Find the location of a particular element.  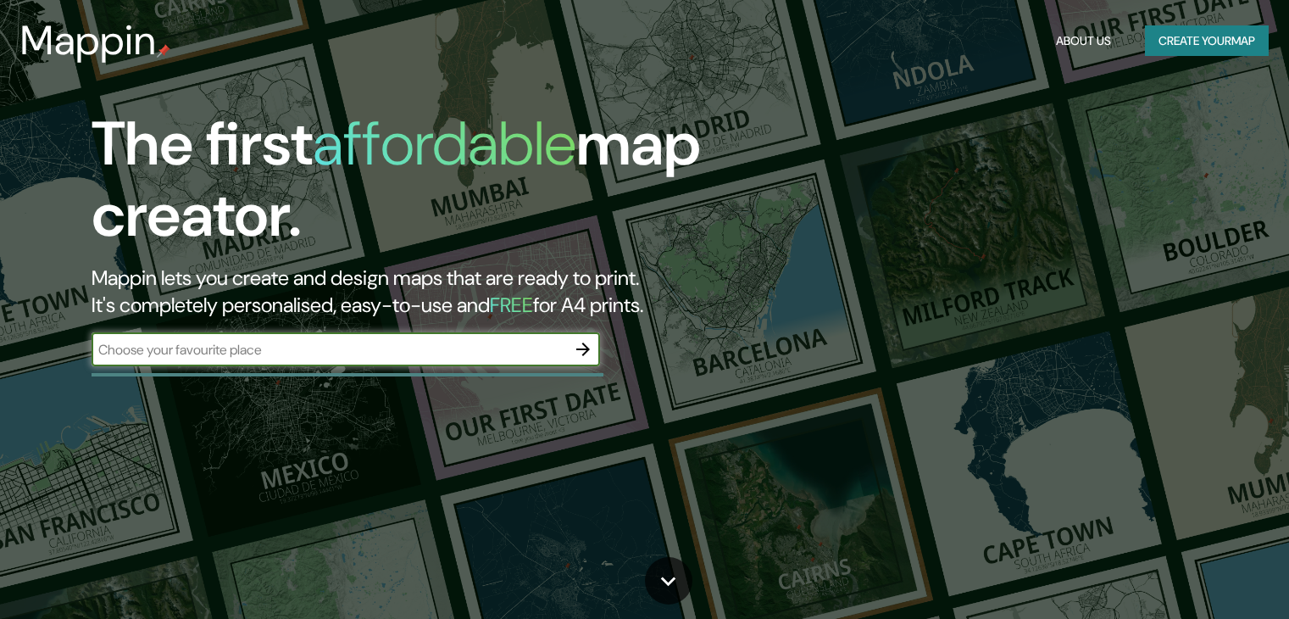

h5: FREE is located at coordinates (511, 304).